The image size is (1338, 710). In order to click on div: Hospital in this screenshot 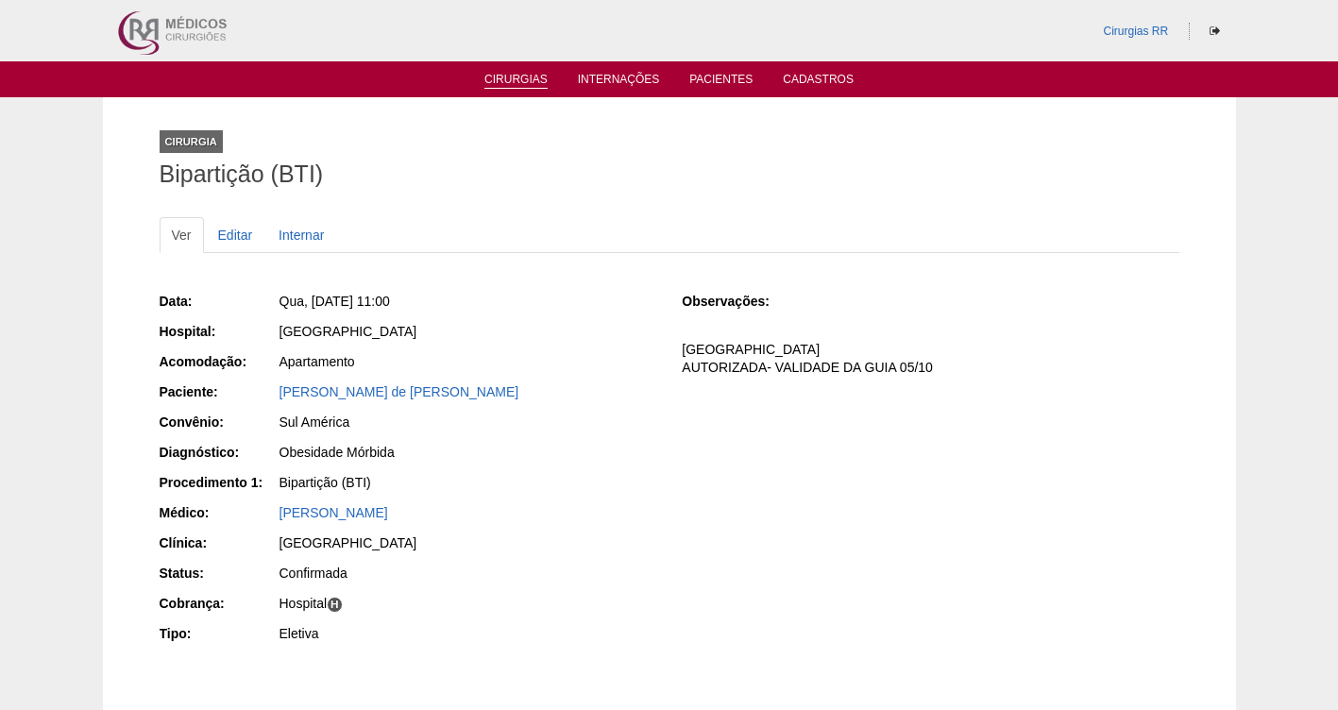, I will do `click(468, 604)`.